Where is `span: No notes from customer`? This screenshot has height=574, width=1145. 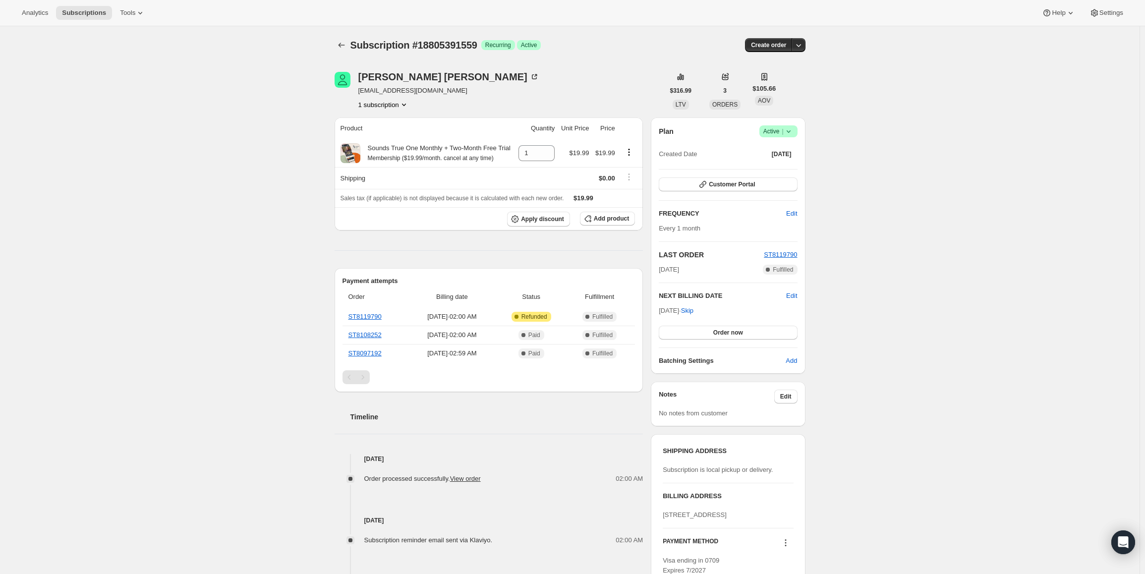
span: No notes from customer is located at coordinates (693, 413).